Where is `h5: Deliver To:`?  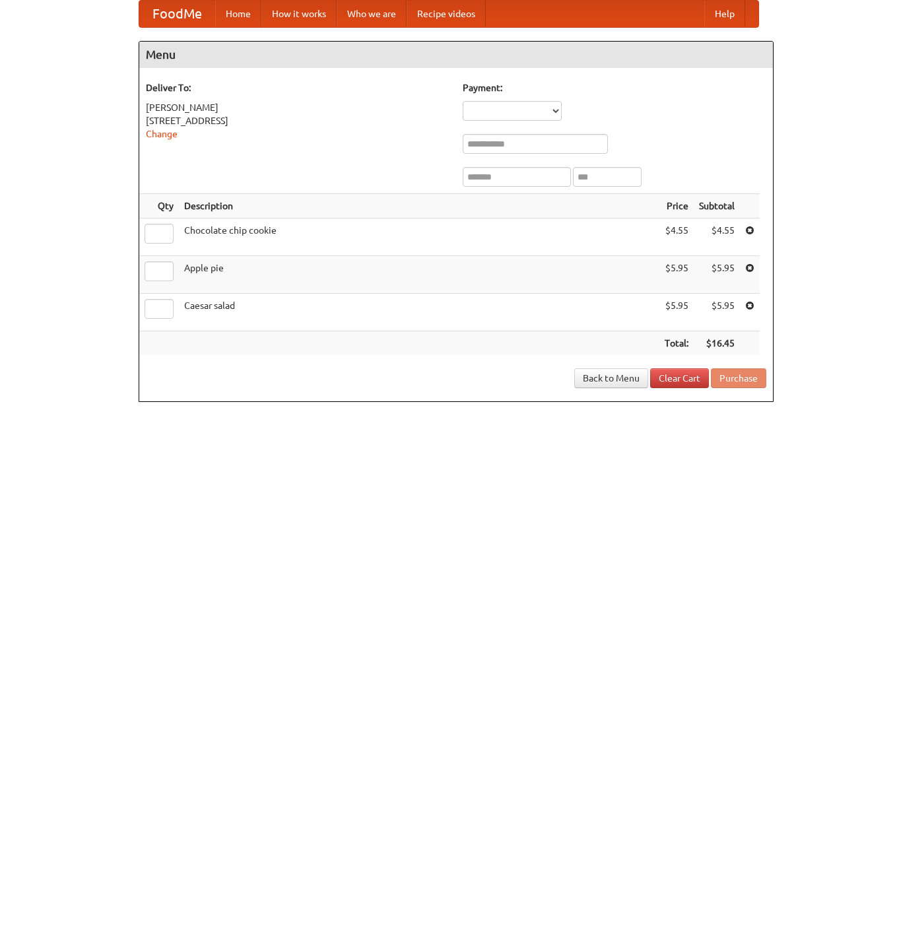
h5: Deliver To: is located at coordinates (298, 88).